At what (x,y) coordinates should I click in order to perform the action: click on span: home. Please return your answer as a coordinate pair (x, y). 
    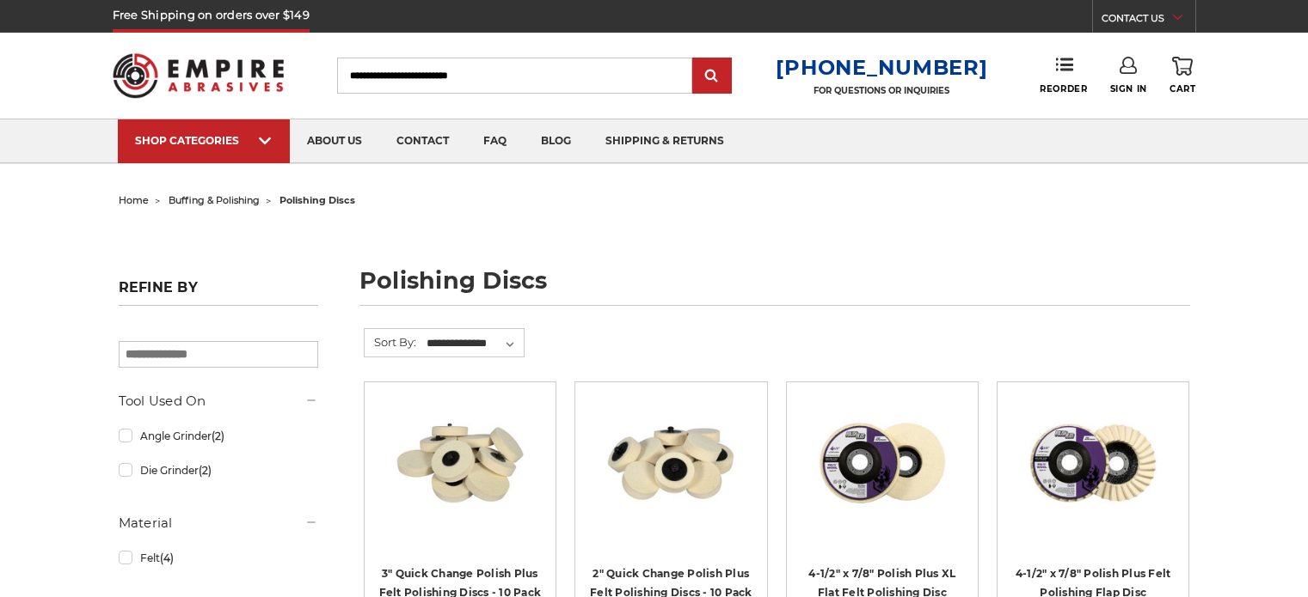
    Looking at the image, I should click on (133, 200).